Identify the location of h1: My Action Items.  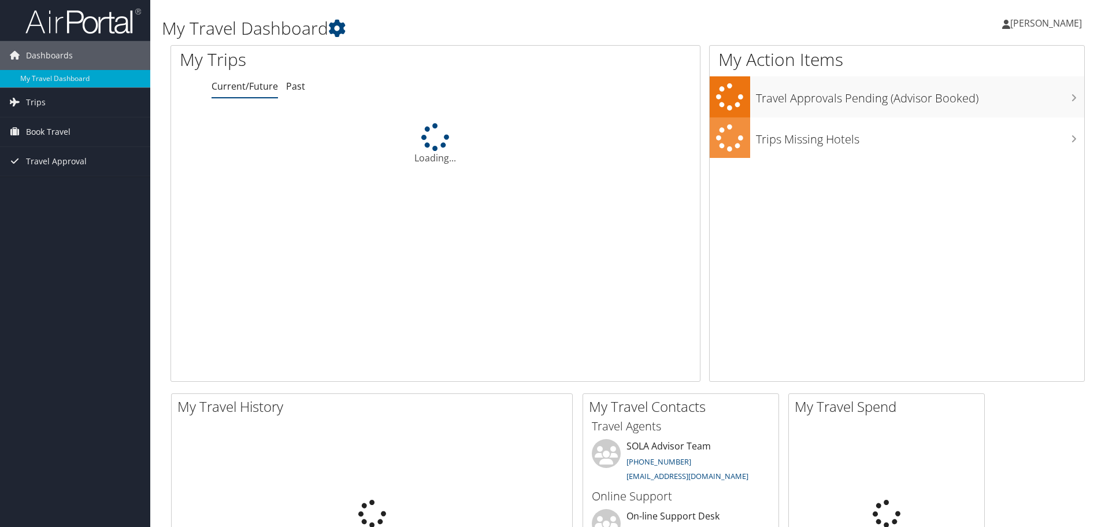
(897, 60).